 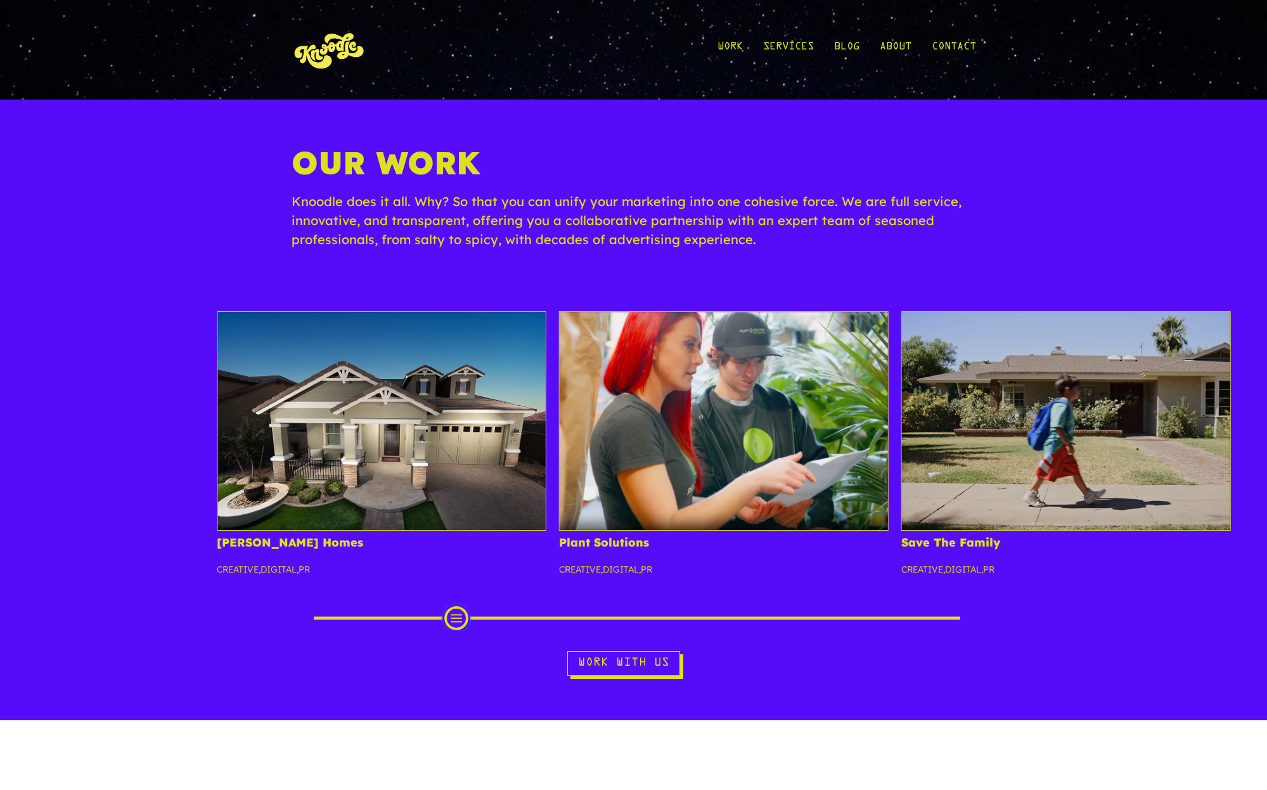 What do you see at coordinates (37, 79) in the screenshot?
I see `img: logo_Zg8I0qSkbAqR2WFHt3p6CTuqpyXMFPubPcD2OT02zFN43Cy9FUNNG3NEPhM_Q1qe_.png` at bounding box center [37, 79].